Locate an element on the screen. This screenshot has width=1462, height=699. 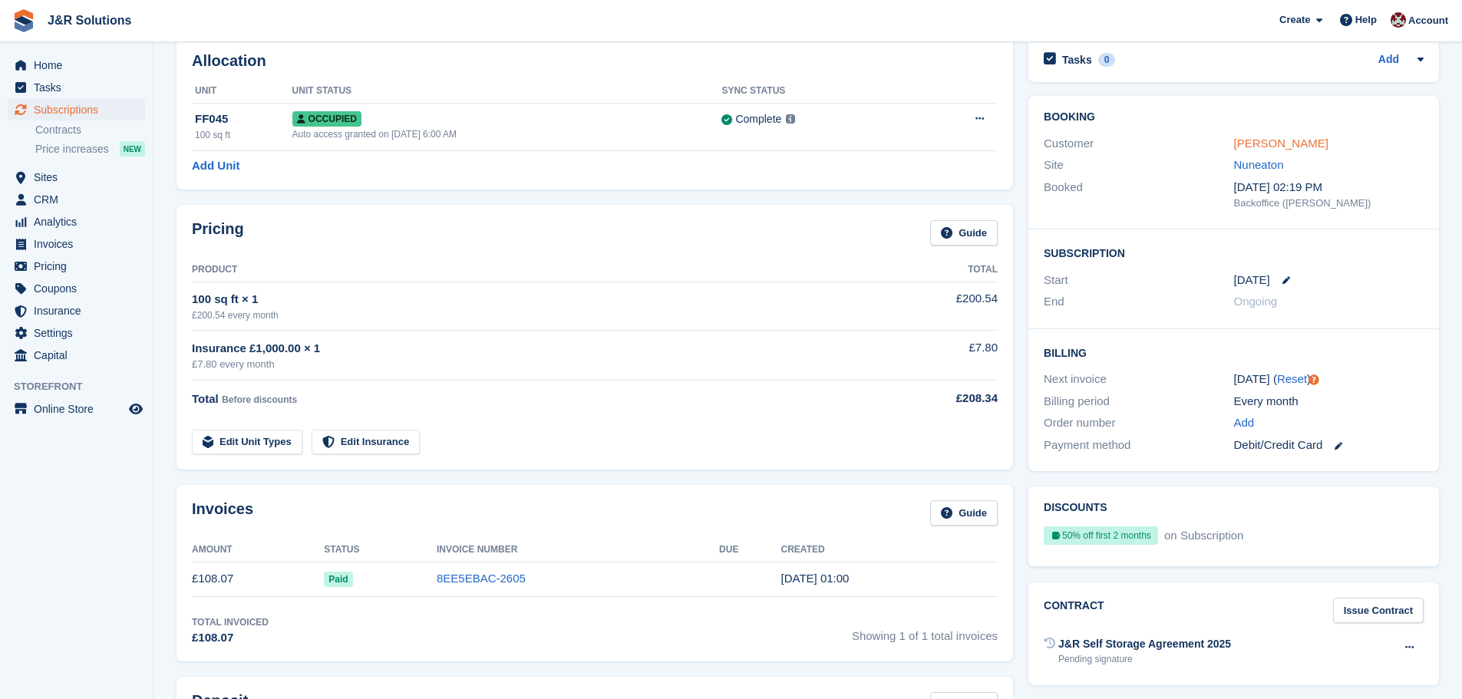
div: Payment method is located at coordinates (1138, 445).